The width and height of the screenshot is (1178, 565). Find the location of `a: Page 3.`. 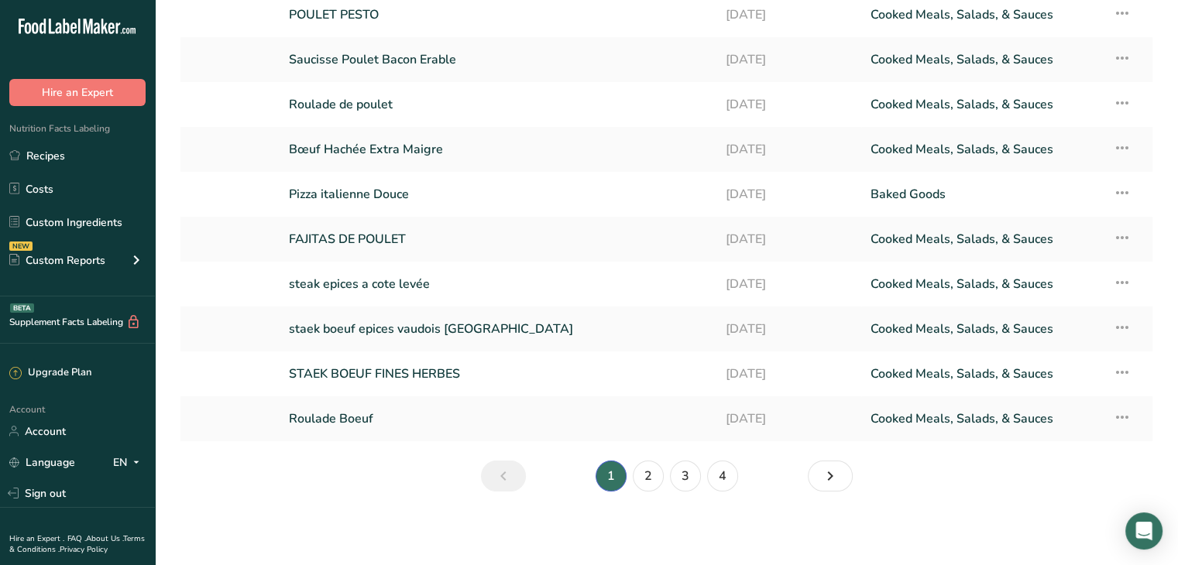

a: Page 3. is located at coordinates (685, 476).